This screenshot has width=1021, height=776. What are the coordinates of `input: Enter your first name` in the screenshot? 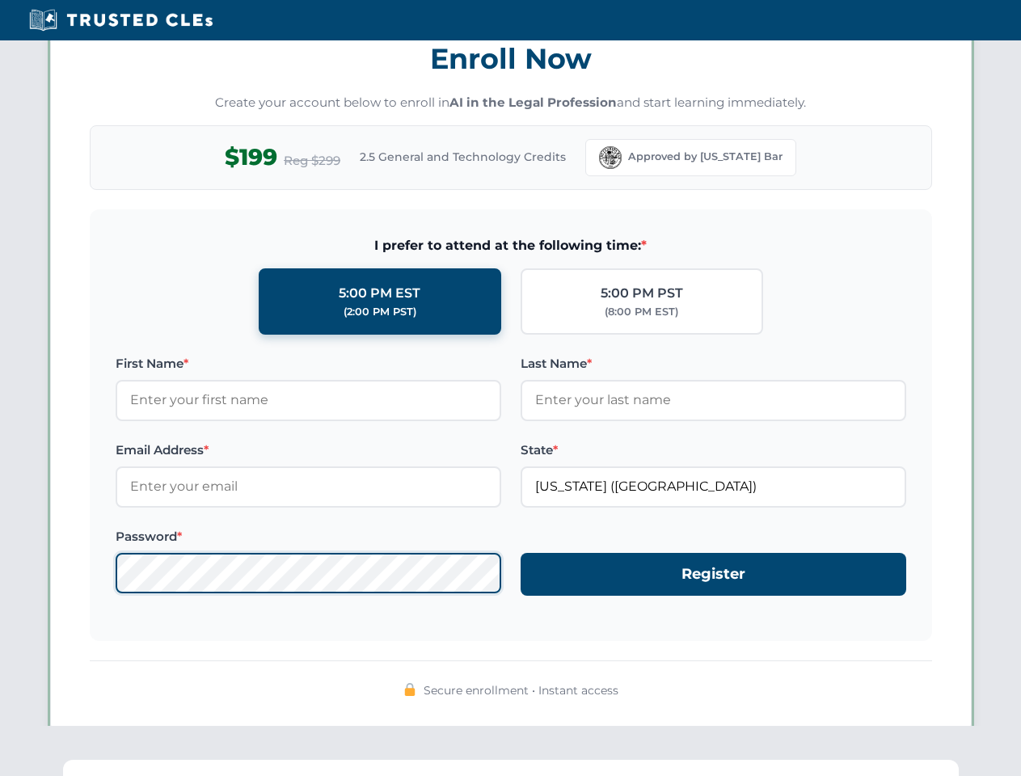 It's located at (308, 400).